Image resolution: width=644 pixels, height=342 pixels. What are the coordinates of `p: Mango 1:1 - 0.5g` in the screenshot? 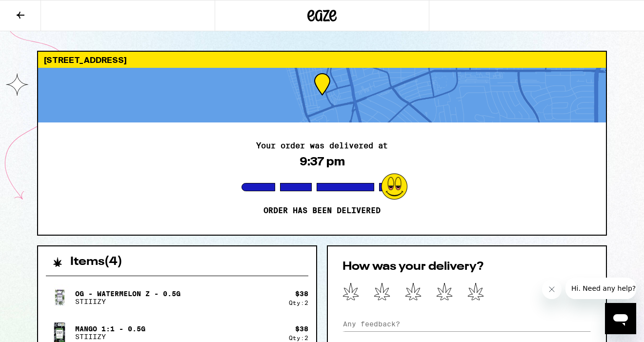 It's located at (110, 329).